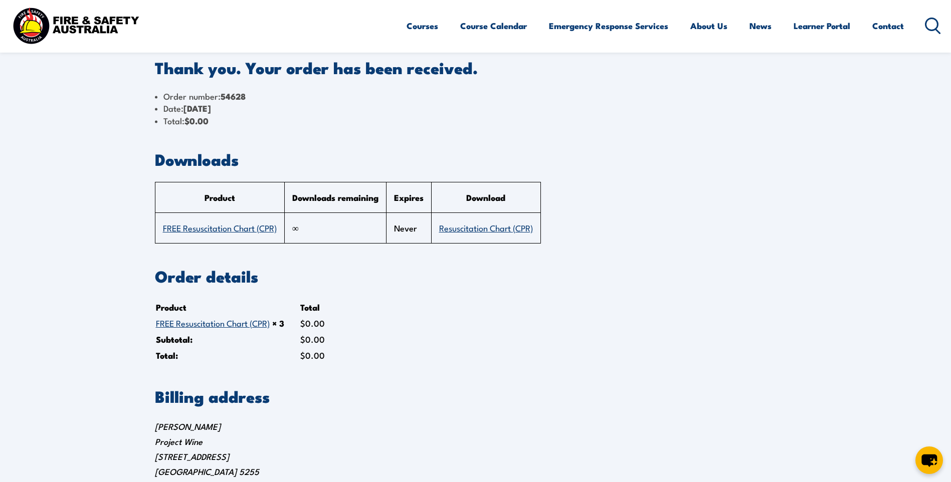 The width and height of the screenshot is (951, 482). Describe the element at coordinates (476, 96) in the screenshot. I see `li: Order number:` at that location.